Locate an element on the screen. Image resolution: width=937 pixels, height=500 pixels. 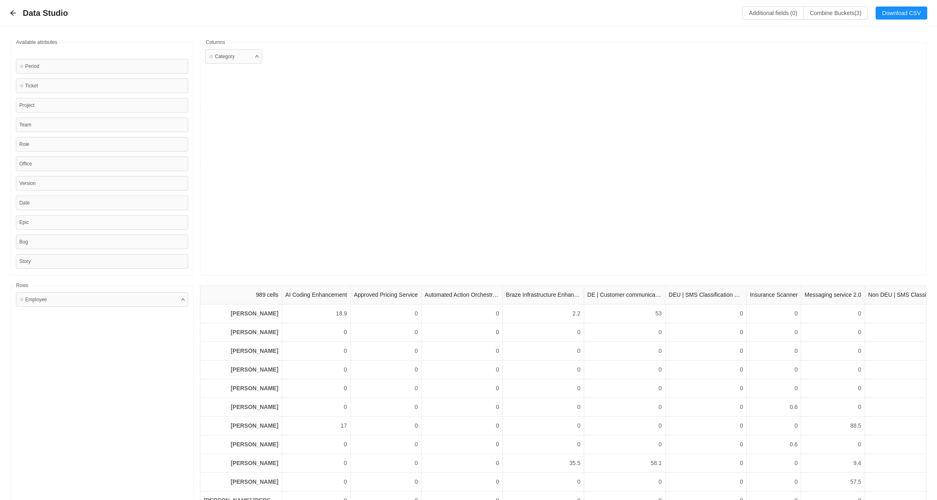
th: Braze Infrastructure Enhancement is located at coordinates (543, 295).